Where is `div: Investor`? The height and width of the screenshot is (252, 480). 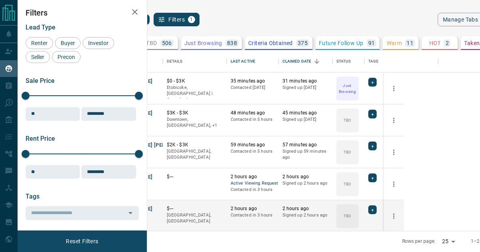 div: Investor is located at coordinates (98, 43).